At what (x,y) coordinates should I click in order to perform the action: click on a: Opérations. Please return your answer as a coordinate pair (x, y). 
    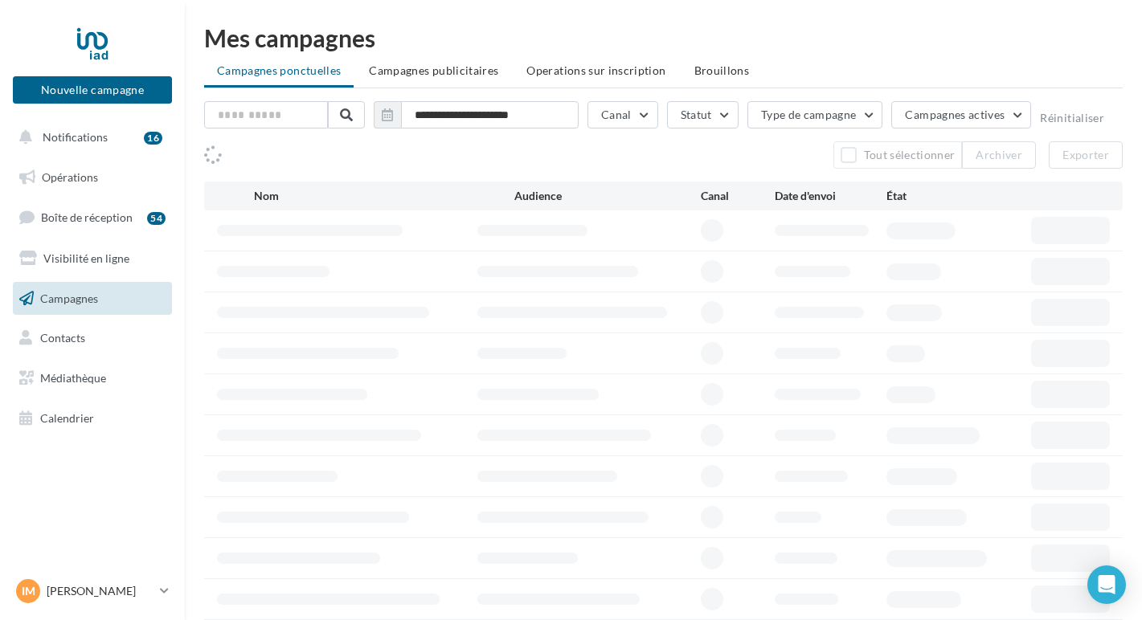
    Looking at the image, I should click on (92, 178).